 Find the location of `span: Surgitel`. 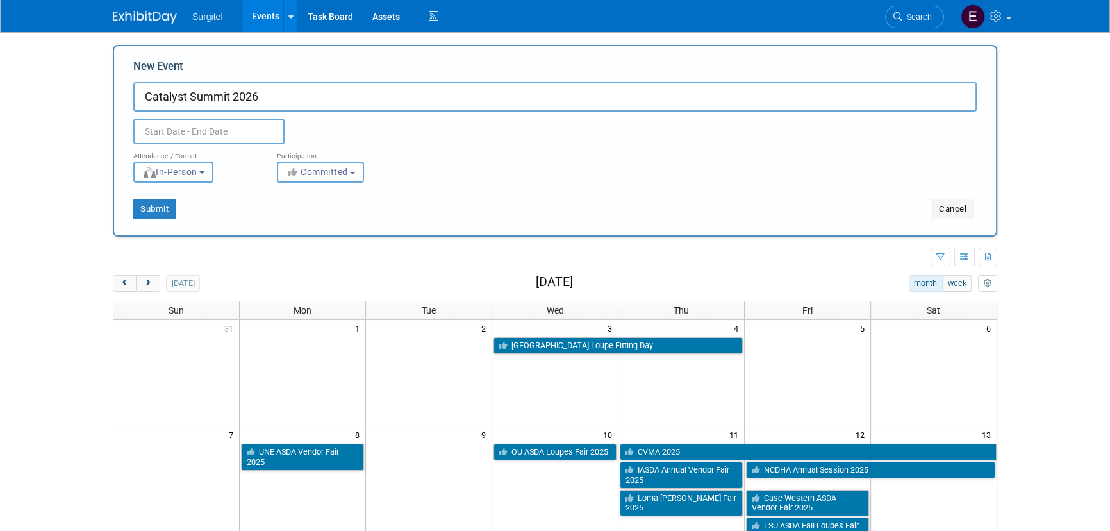

span: Surgitel is located at coordinates (207, 17).